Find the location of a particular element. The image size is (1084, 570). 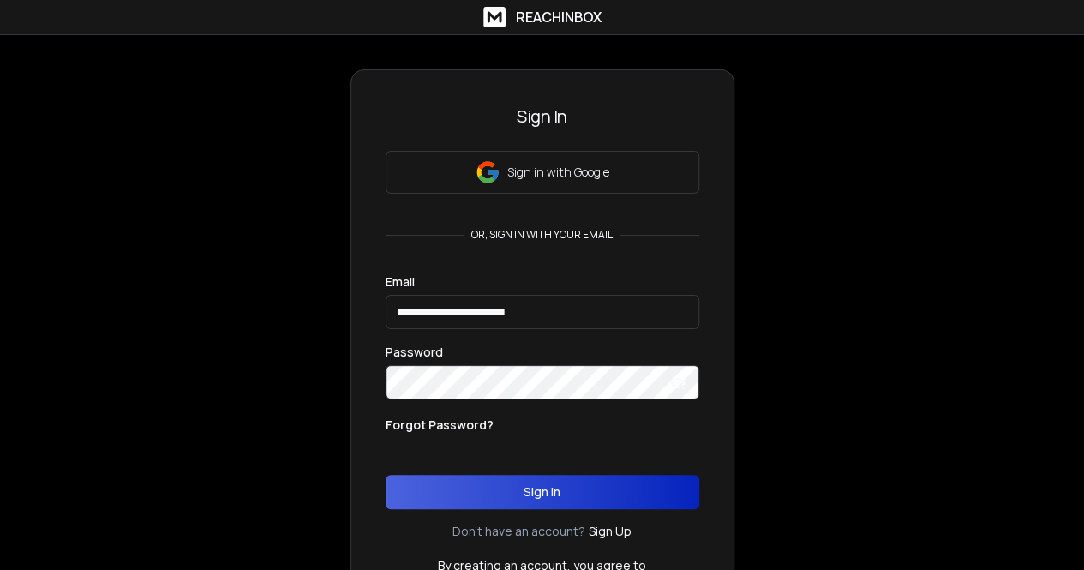

p: Don't have an account? is located at coordinates (518, 531).